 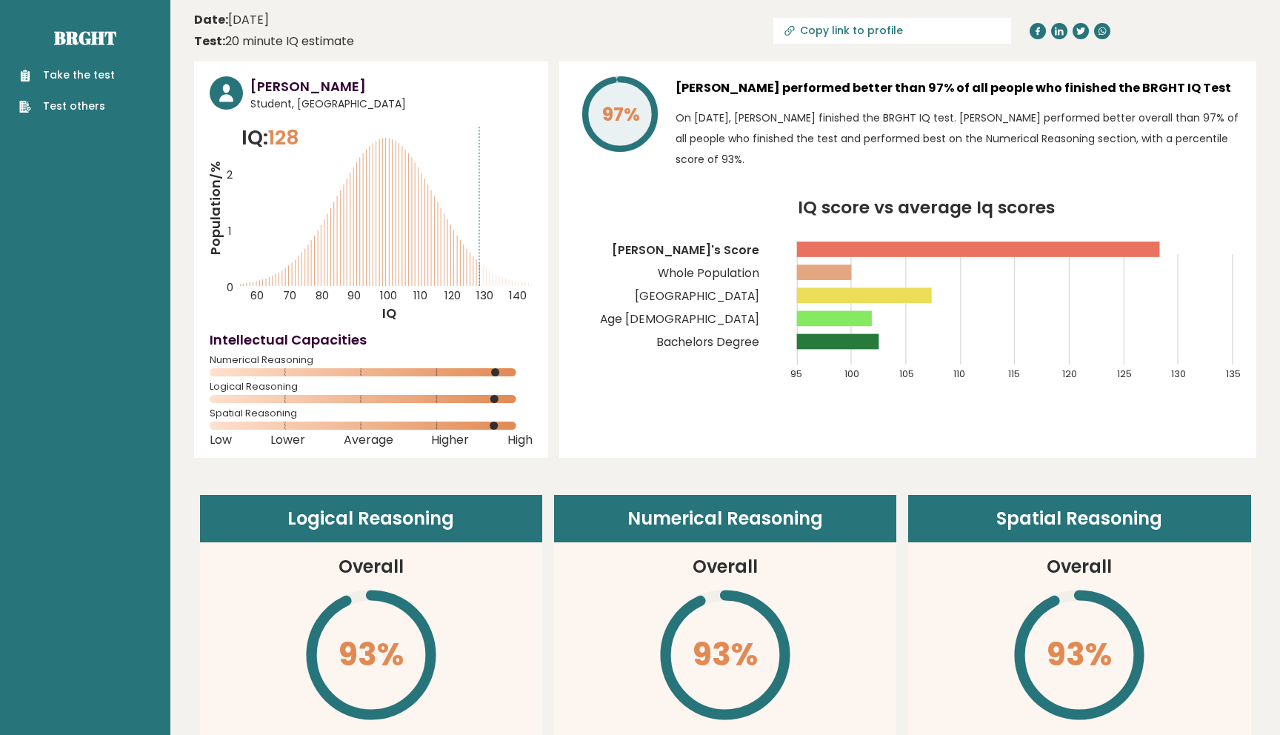 What do you see at coordinates (796, 373) in the screenshot?
I see `tspan: 95` at bounding box center [796, 373].